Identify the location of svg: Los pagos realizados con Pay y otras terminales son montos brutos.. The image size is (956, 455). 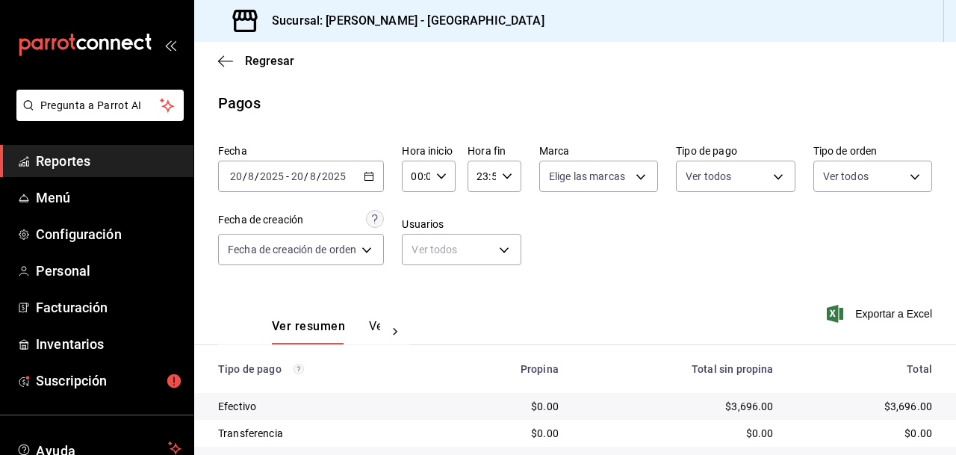
(299, 369).